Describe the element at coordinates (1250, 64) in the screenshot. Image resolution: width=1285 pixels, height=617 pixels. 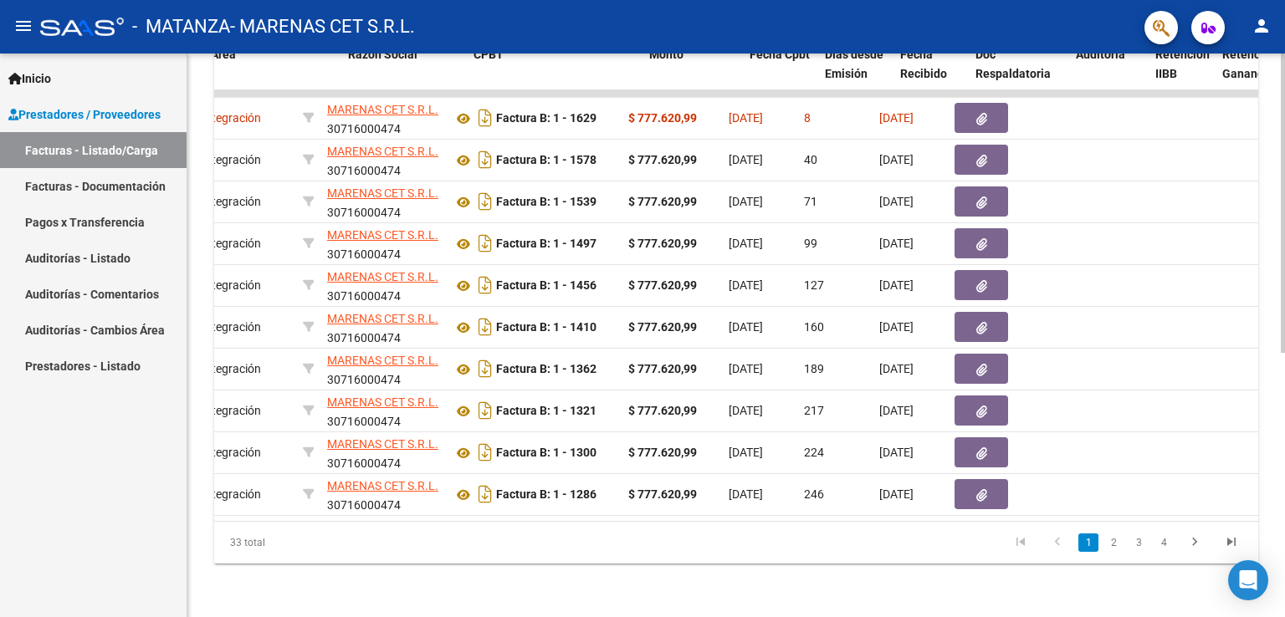
I see `span: Retención Ganancias` at that location.